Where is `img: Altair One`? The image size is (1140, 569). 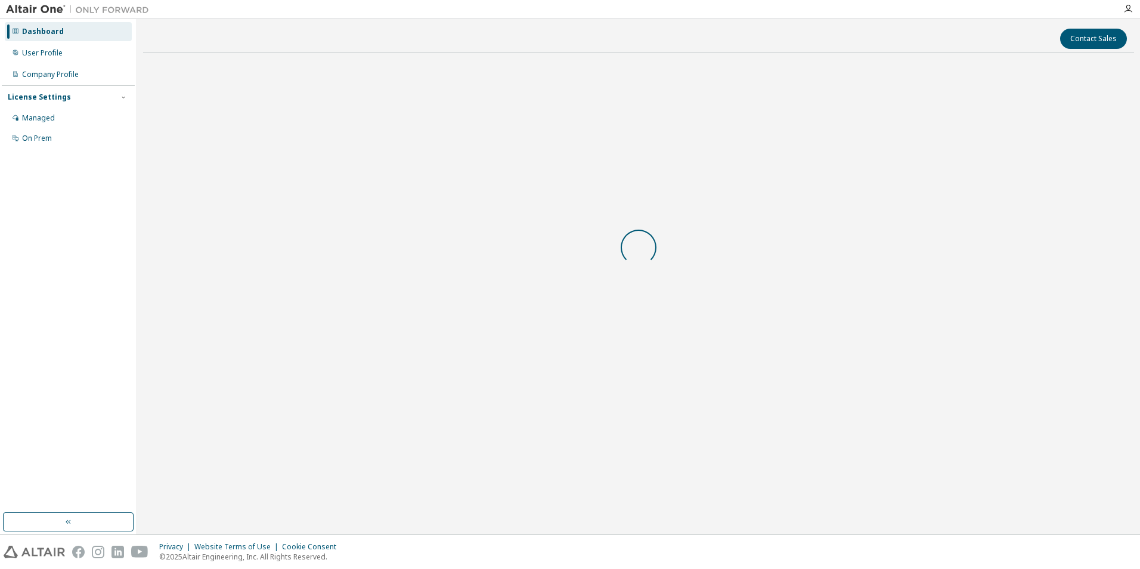 img: Altair One is located at coordinates (80, 10).